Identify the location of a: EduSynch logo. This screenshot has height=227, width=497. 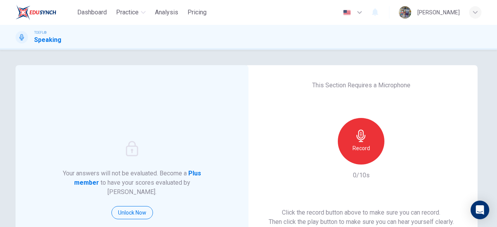
(45, 12).